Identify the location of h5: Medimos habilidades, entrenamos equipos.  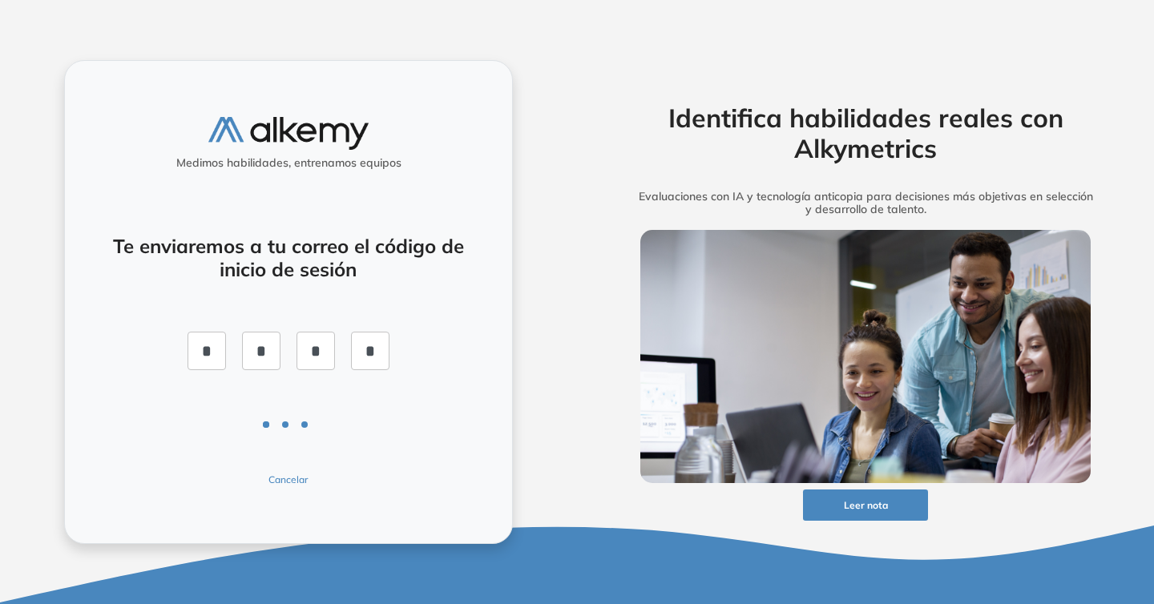
(289, 163).